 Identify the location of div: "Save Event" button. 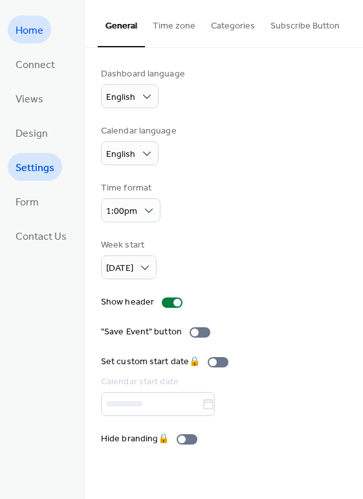
(141, 332).